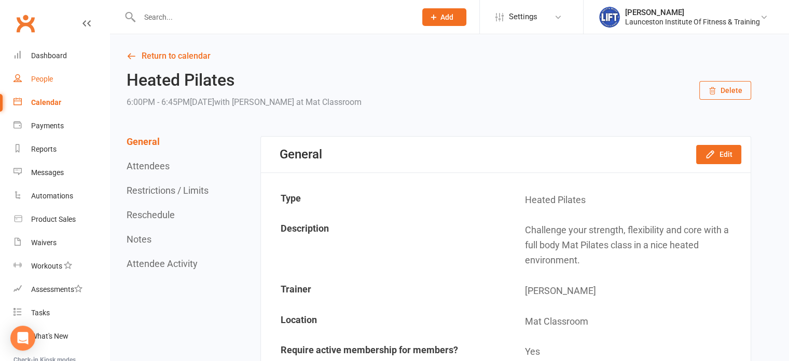  What do you see at coordinates (628, 200) in the screenshot?
I see `td: Heated Pilates` at bounding box center [628, 200].